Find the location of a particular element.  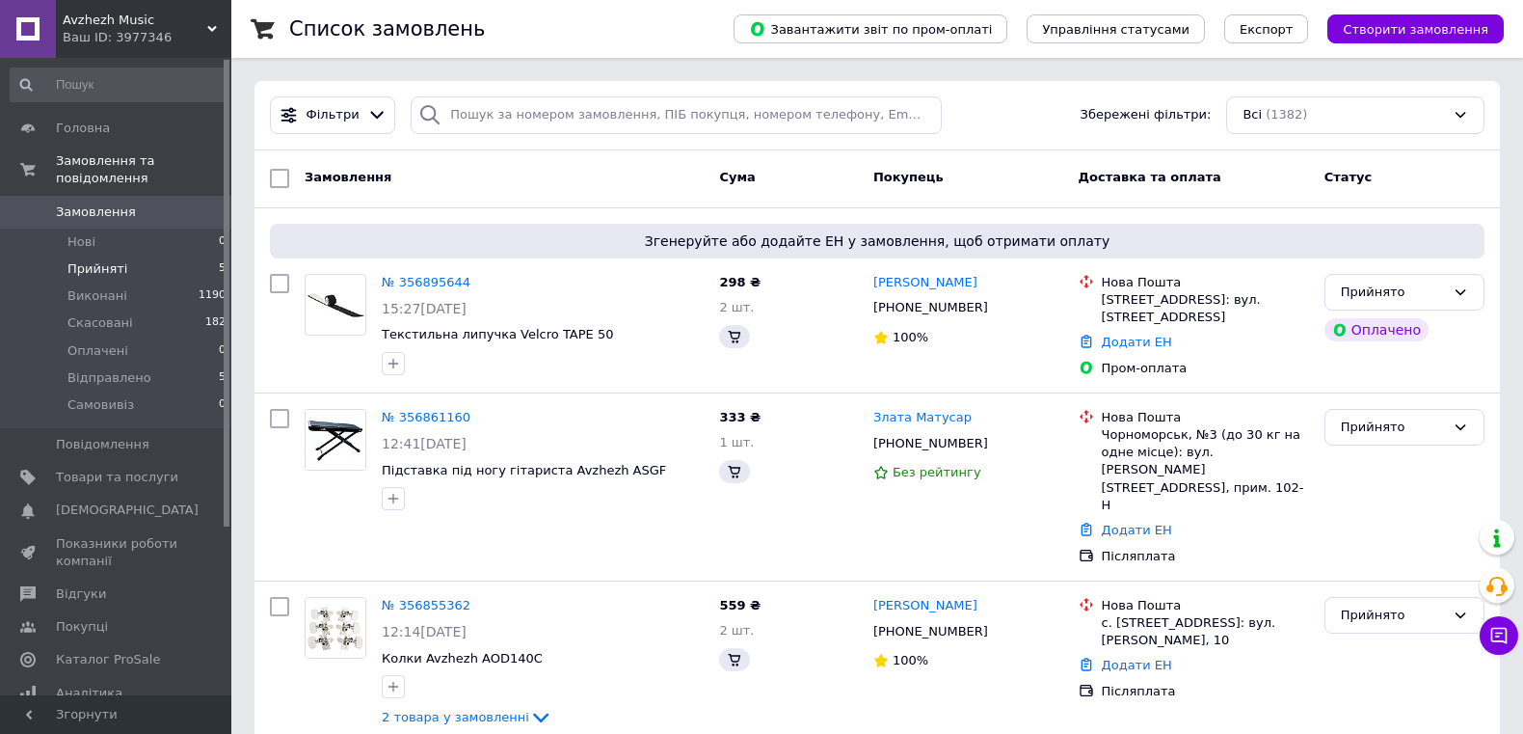

button: Чат з покупцем is located at coordinates (1499, 635).